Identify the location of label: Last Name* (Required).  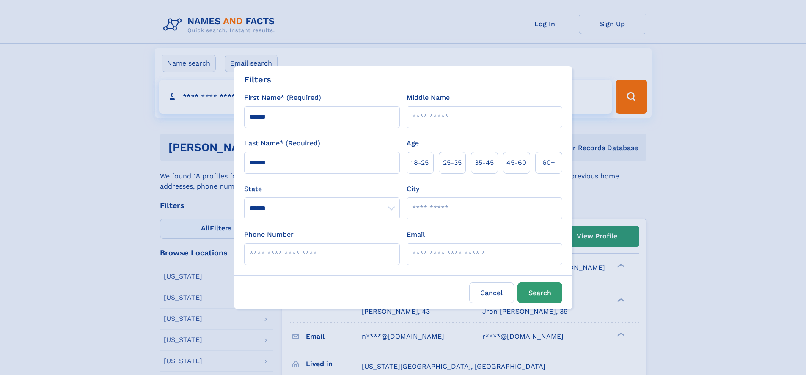
(282, 143).